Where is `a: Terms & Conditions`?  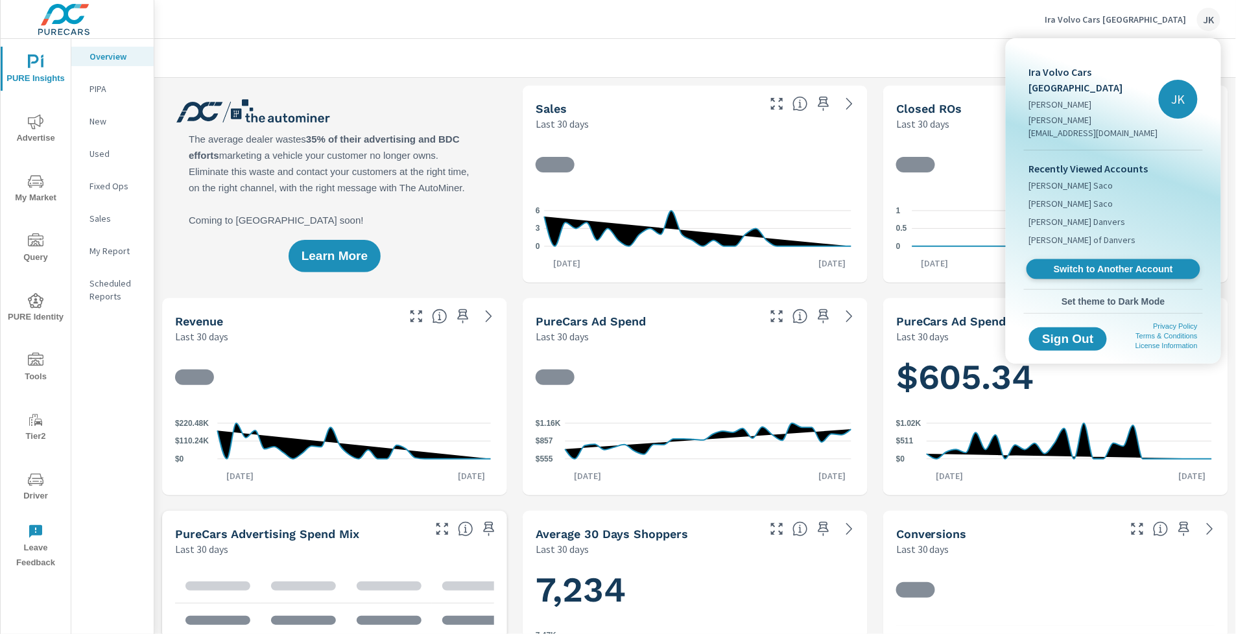 a: Terms & Conditions is located at coordinates (1166, 336).